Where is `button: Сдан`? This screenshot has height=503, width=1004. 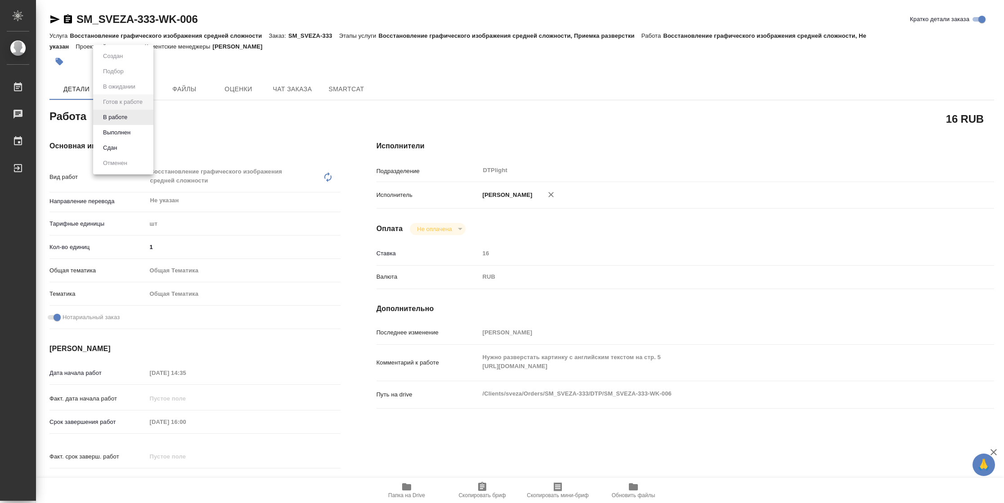
button: Сдан is located at coordinates (110, 148).